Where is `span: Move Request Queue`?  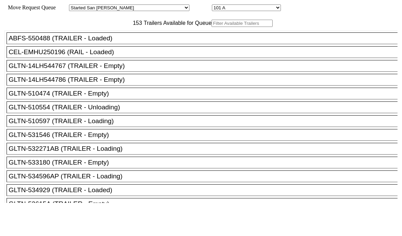 span: Move Request Queue is located at coordinates (30, 7).